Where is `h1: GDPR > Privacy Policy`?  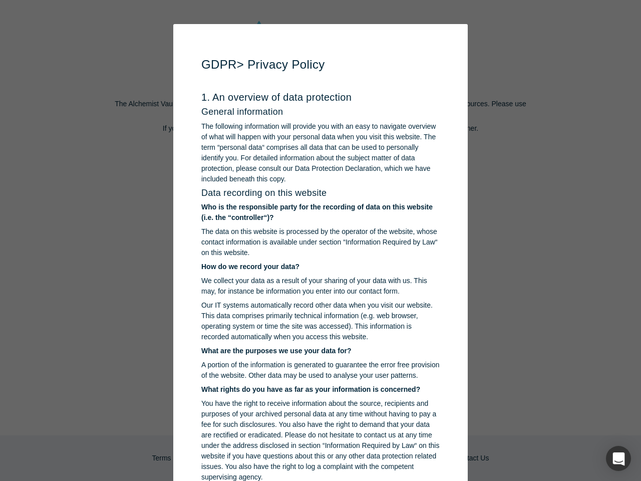 h1: GDPR > Privacy Policy is located at coordinates (320, 65).